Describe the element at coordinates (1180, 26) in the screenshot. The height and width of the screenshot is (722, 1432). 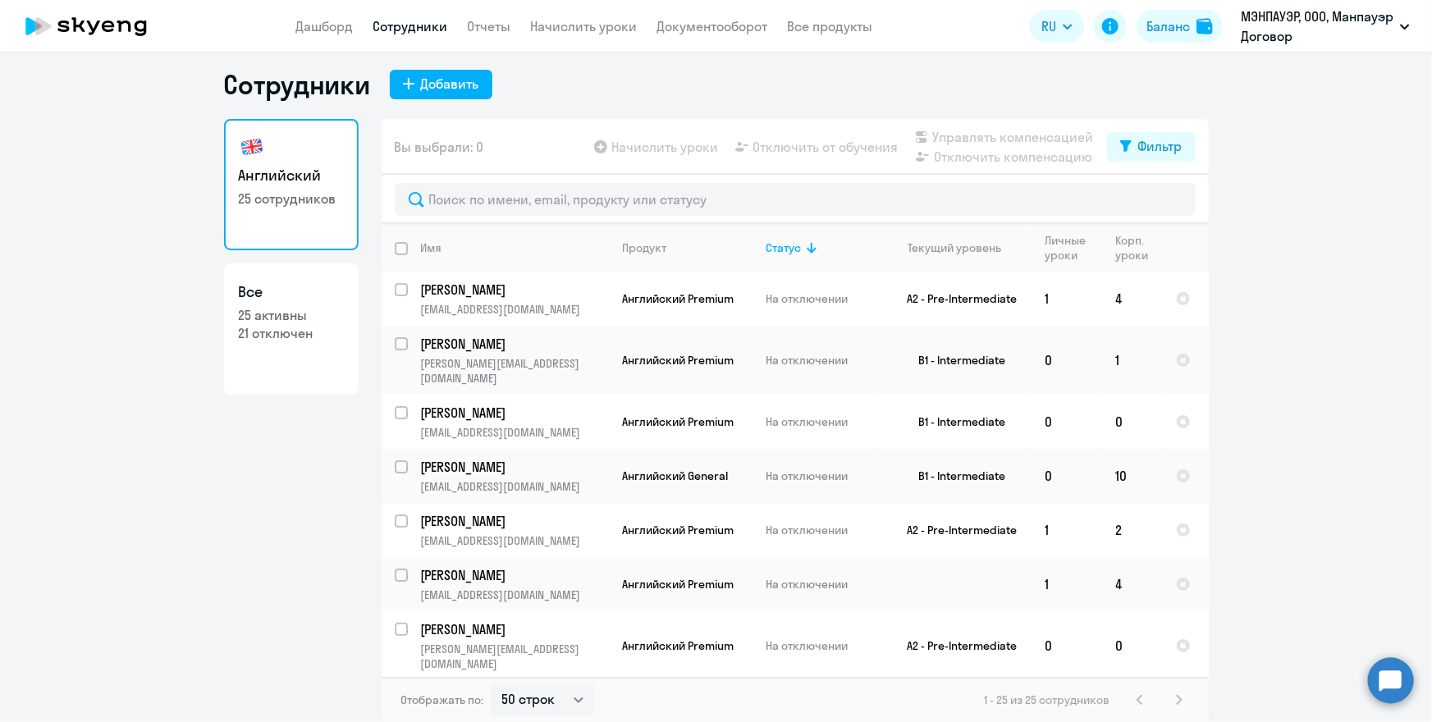
I see `a: Балансbalance` at that location.